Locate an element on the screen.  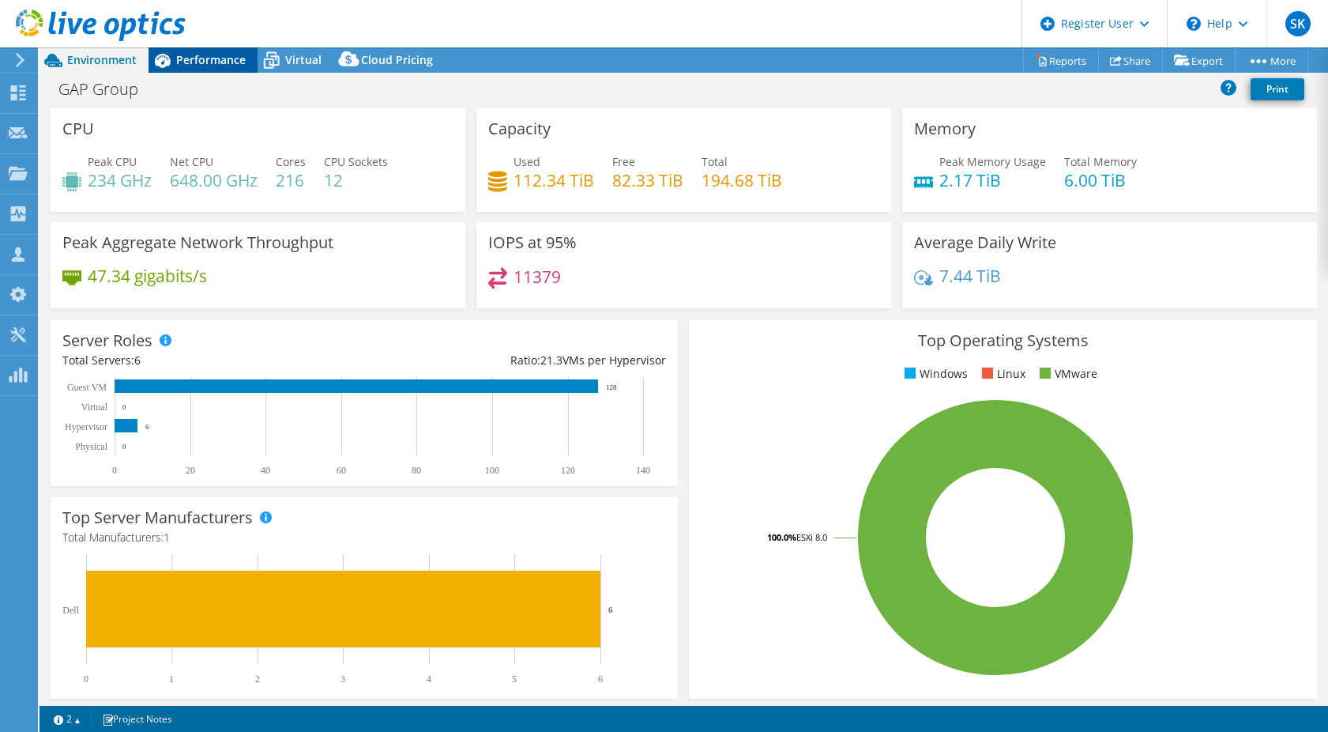
li: Windows is located at coordinates (934, 374).